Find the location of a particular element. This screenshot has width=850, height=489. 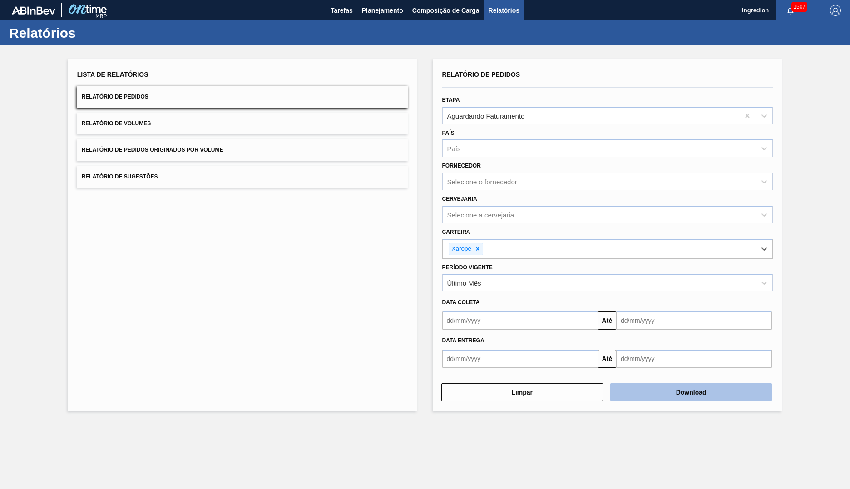

span: 1507 is located at coordinates (799, 7).